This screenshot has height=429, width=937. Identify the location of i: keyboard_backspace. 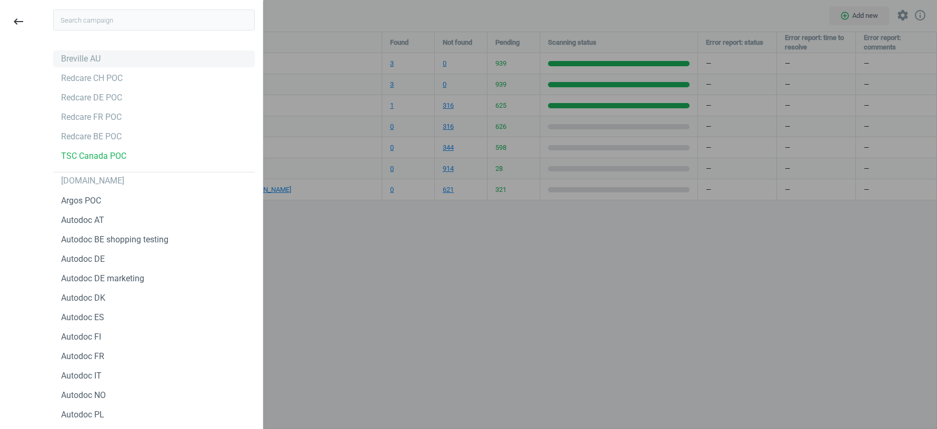
(18, 22).